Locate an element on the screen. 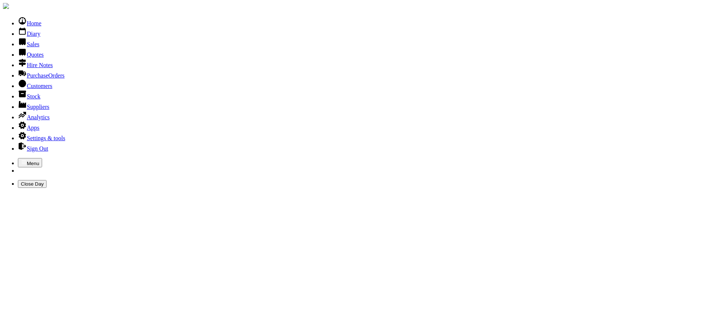 The image size is (715, 334). li: Stock is located at coordinates (365, 95).